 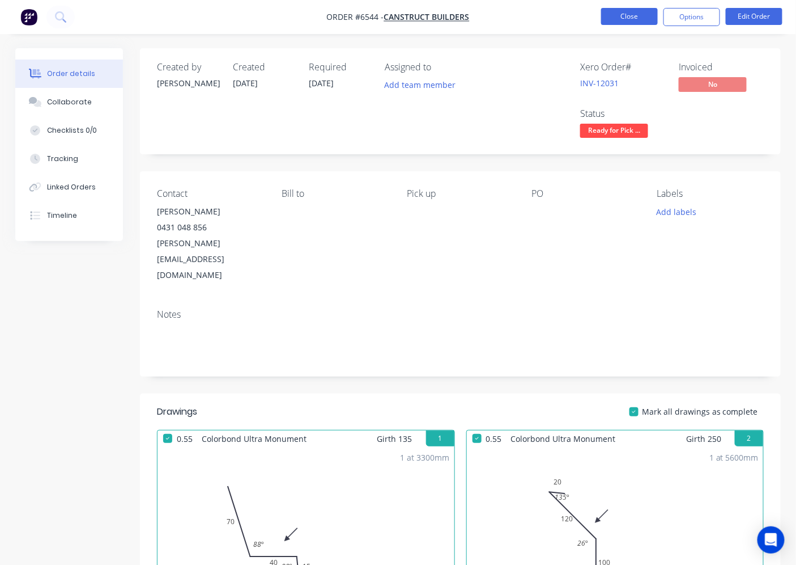 I want to click on div: Collaborate, so click(x=69, y=102).